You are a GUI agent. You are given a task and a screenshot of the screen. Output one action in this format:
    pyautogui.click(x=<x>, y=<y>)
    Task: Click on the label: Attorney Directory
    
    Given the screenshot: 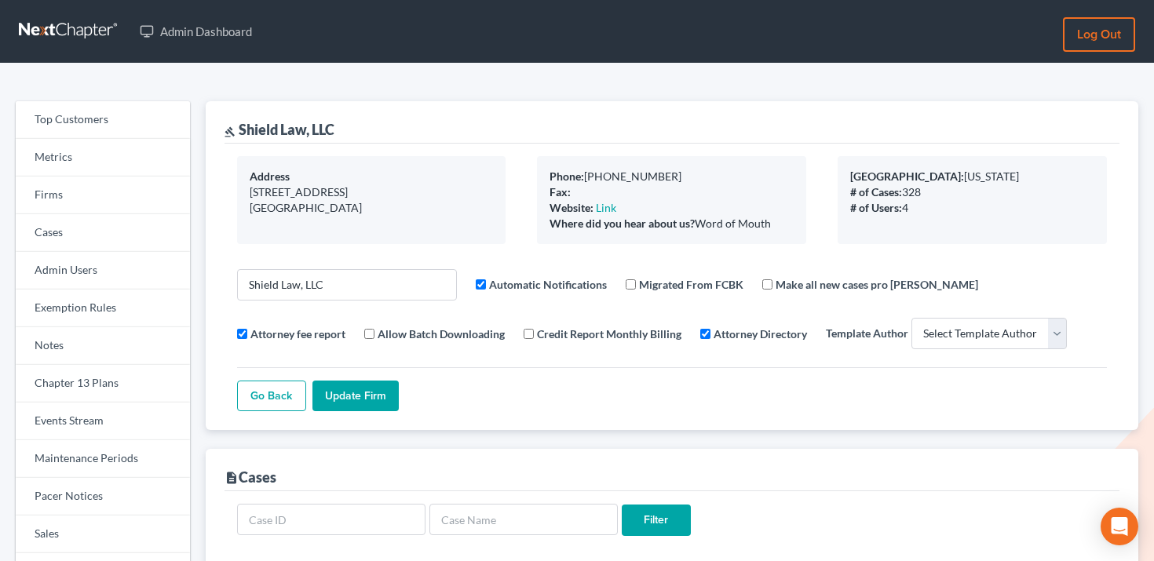 What is the action you would take?
    pyautogui.click(x=760, y=334)
    